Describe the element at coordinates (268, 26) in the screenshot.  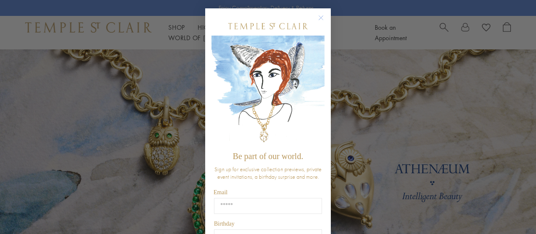
I see `img: Temple St. Clair` at that location.